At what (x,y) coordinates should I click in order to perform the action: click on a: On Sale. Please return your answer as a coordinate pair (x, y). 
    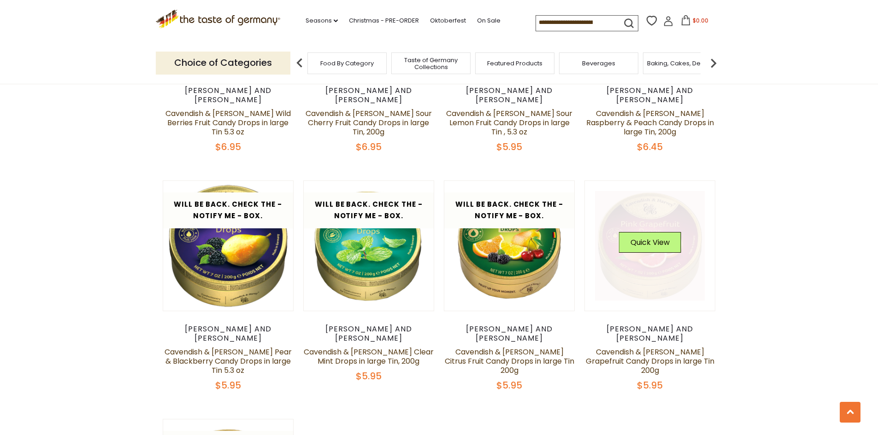
    Looking at the image, I should click on (488, 21).